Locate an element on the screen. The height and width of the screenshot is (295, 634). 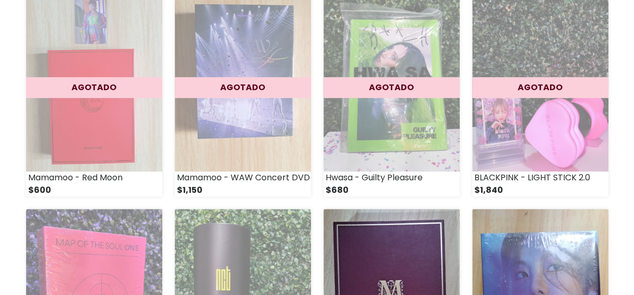
div: $1,840 is located at coordinates (540, 191).